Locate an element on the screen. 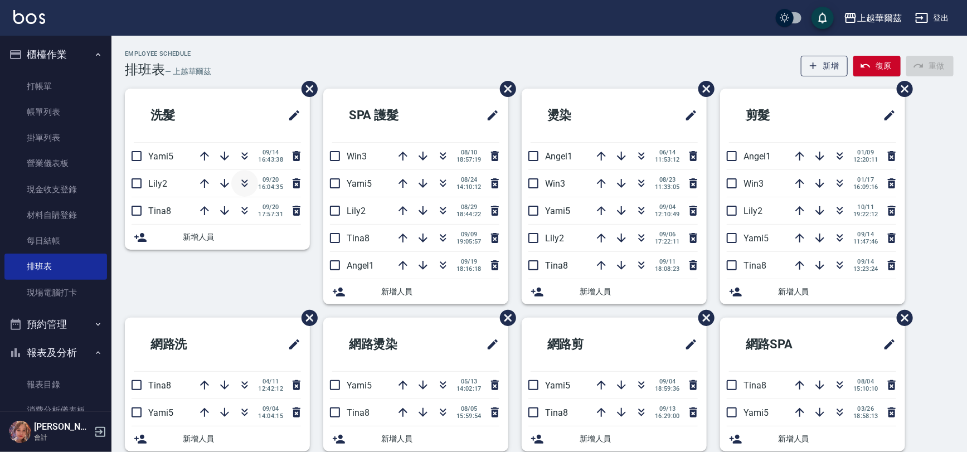 The height and width of the screenshot is (452, 967). h2: 網路洗 is located at coordinates (188, 344).